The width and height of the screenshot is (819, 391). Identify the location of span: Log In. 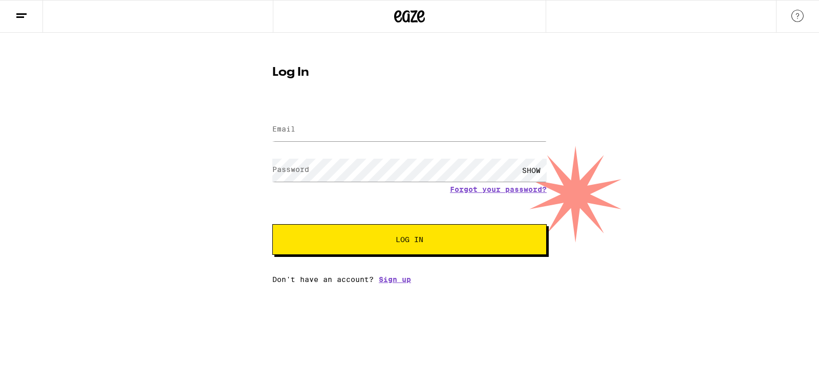
(409, 239).